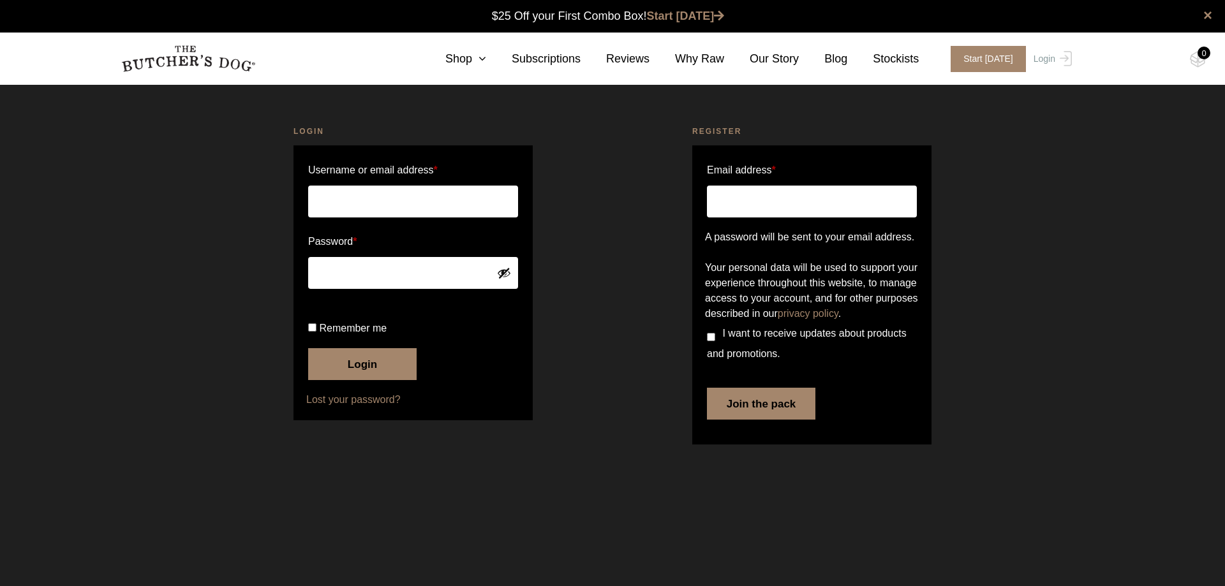 This screenshot has height=586, width=1225. Describe the element at coordinates (453, 59) in the screenshot. I see `a: Shop` at that location.